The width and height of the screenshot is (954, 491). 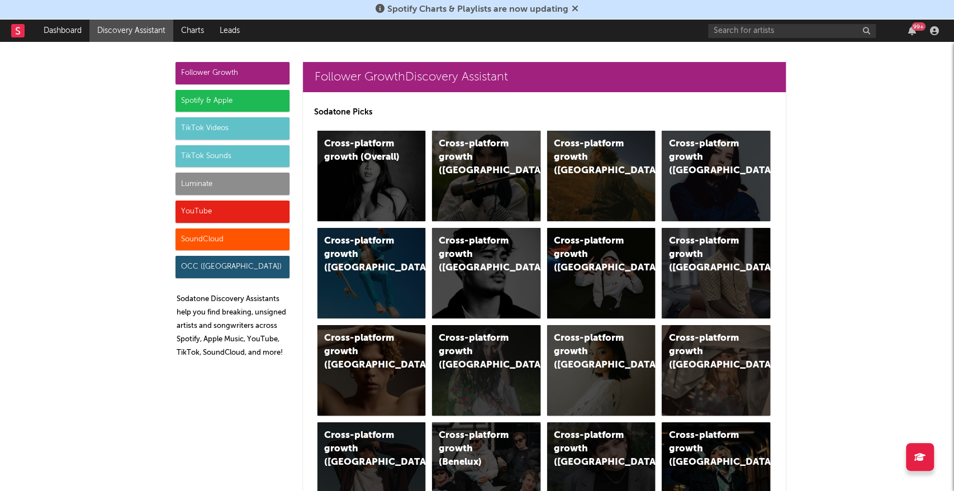 What do you see at coordinates (372, 176) in the screenshot?
I see `a: Cross-platform growth (Overall)` at bounding box center [372, 176].